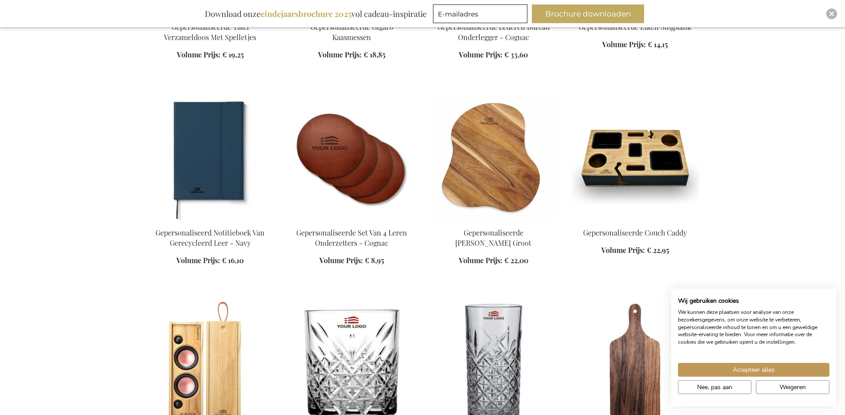 This screenshot has height=415, width=845. I want to click on p: We kunnen deze plaatsen voor analyse van onze bezoekersgegevens, om onze website te verbeteren, g..., so click(754, 327).